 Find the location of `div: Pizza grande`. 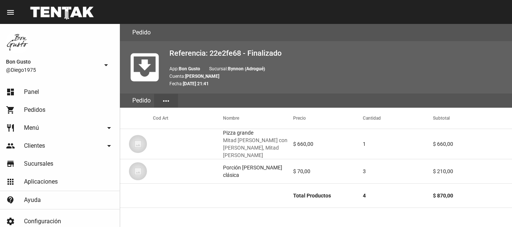

div: Pizza grande is located at coordinates (258, 144).